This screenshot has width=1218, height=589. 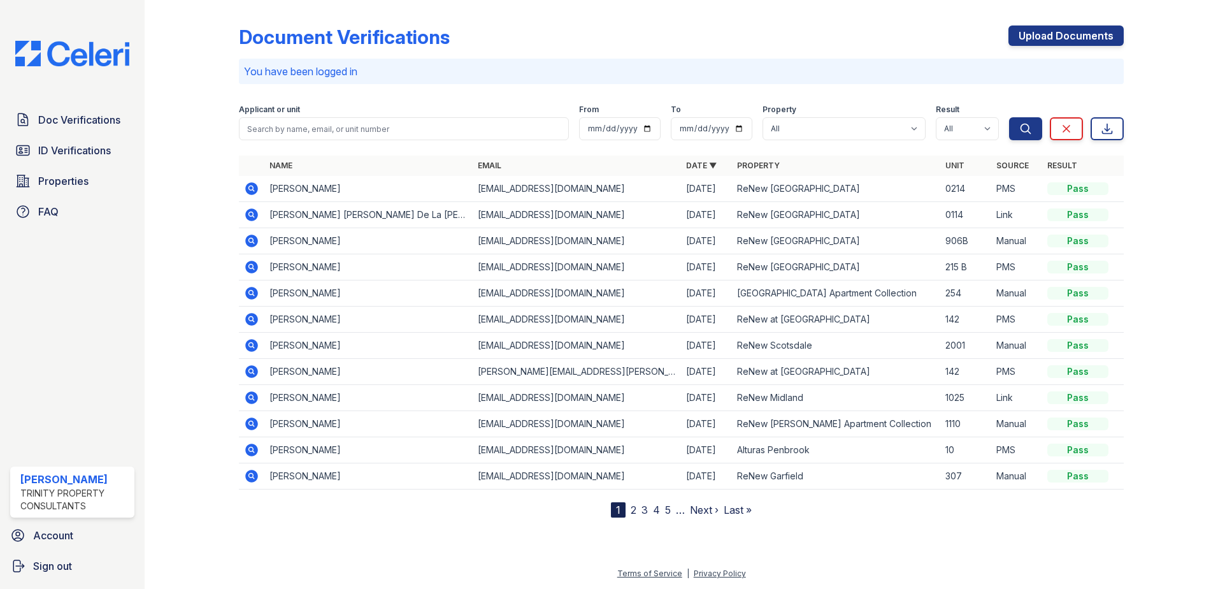 I want to click on td: 0114, so click(x=966, y=215).